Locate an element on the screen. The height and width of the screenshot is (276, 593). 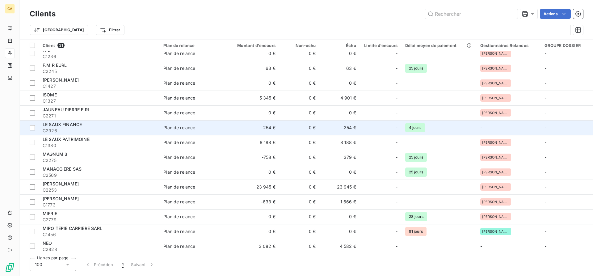
div: Délai moyen de paiement is located at coordinates (439, 45).